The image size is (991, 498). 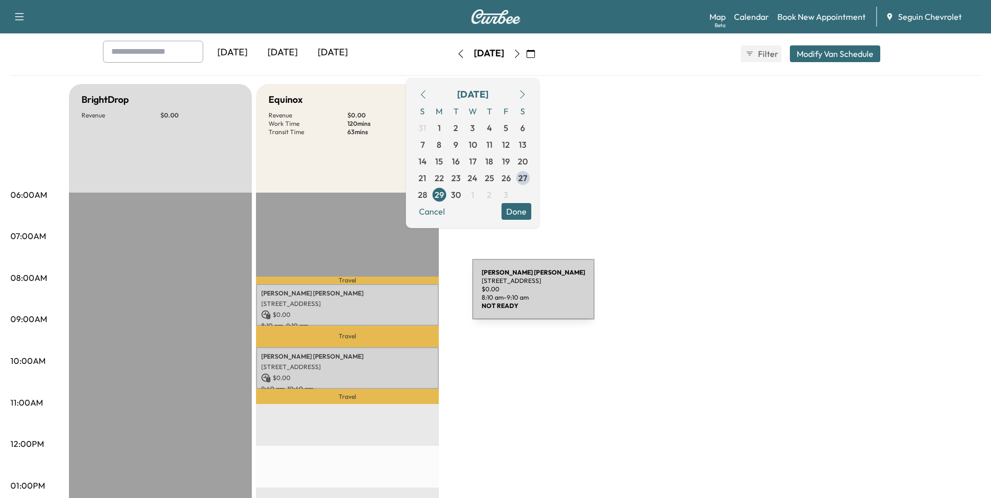 What do you see at coordinates (767, 54) in the screenshot?
I see `span: Filter` at bounding box center [767, 54].